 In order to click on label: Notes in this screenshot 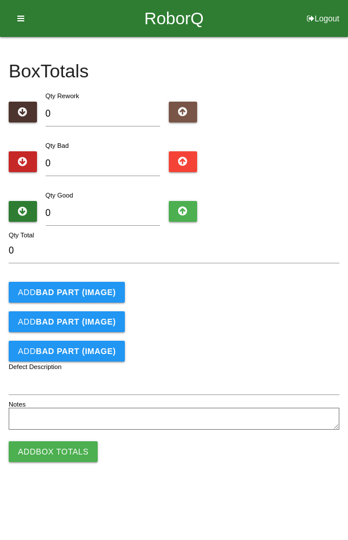, I will do `click(17, 404)`.